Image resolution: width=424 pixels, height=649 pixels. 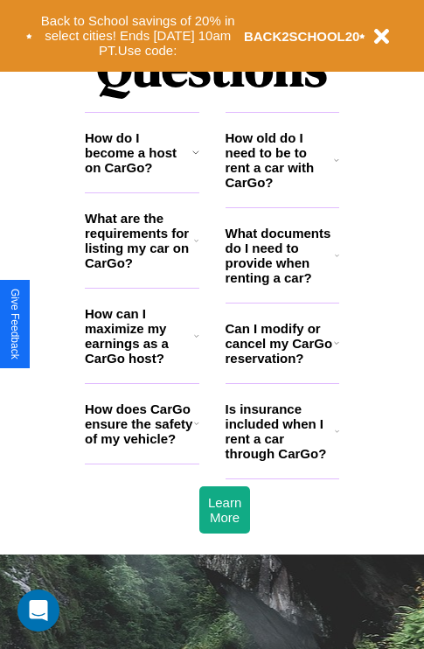 I want to click on h3: Can I modify or cancel my CarGo reservation?, so click(x=280, y=343).